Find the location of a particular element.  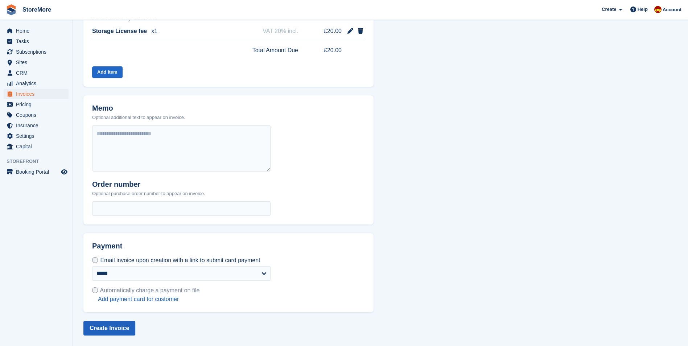

span: Automatically charge a payment on file is located at coordinates (150, 290).